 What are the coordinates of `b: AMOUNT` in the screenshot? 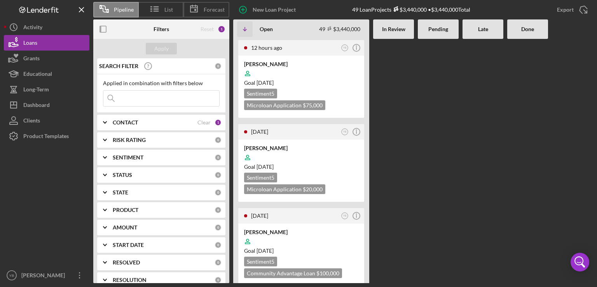 It's located at (125, 227).